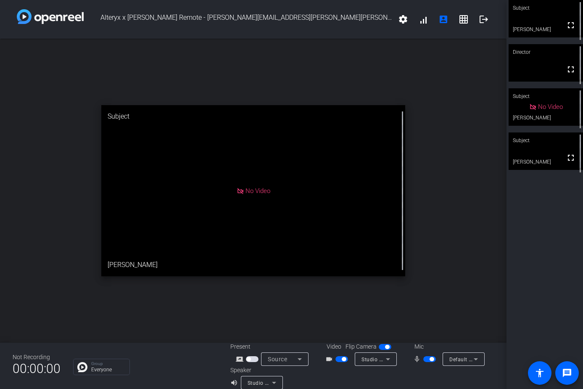 The image size is (583, 389). Describe the element at coordinates (334, 346) in the screenshot. I see `span: Video` at that location.